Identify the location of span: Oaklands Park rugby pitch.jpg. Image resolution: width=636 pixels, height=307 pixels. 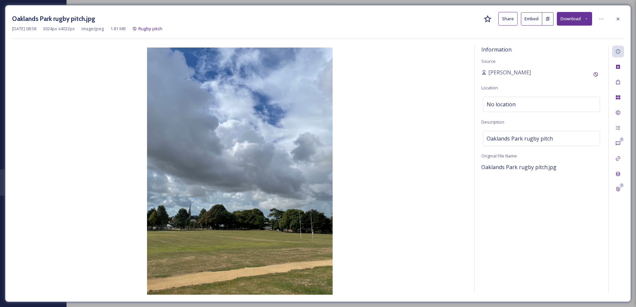
(519, 167).